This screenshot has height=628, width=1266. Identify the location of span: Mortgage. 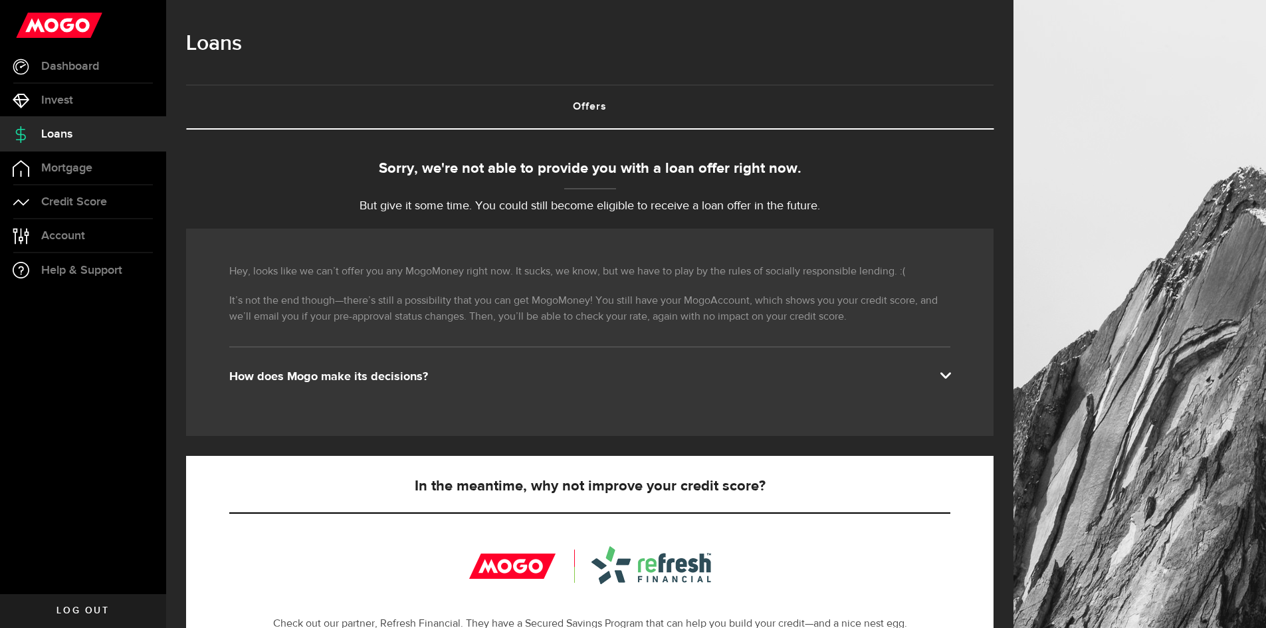
(66, 168).